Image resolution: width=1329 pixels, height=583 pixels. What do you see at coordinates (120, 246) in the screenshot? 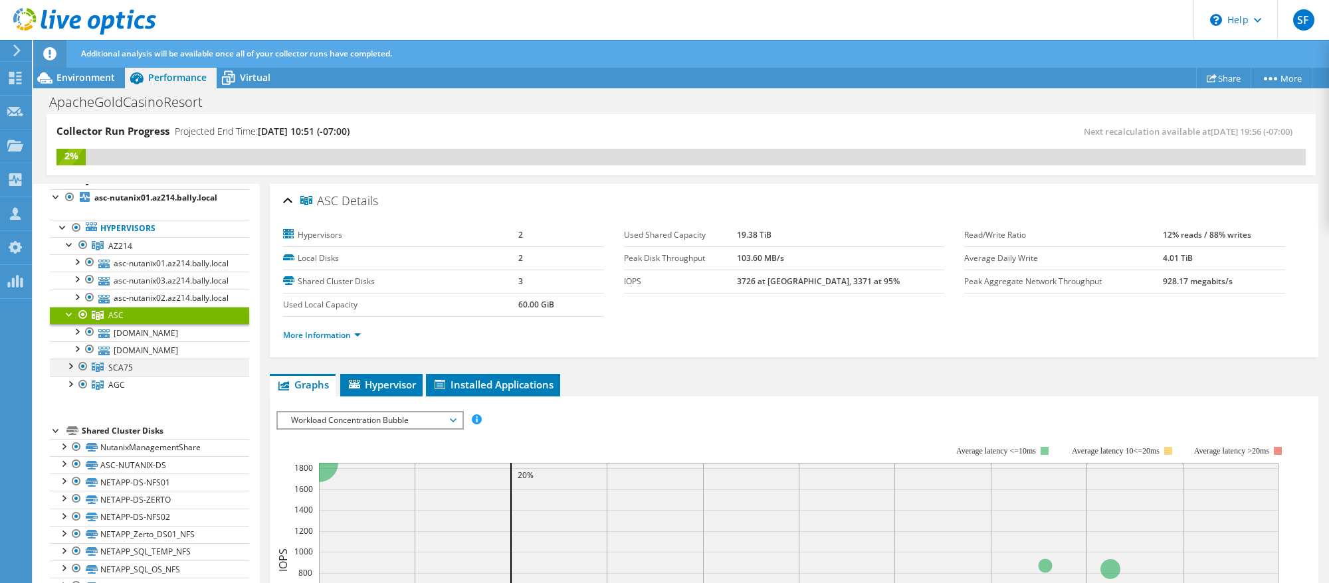
I see `span: AZ214` at bounding box center [120, 246].